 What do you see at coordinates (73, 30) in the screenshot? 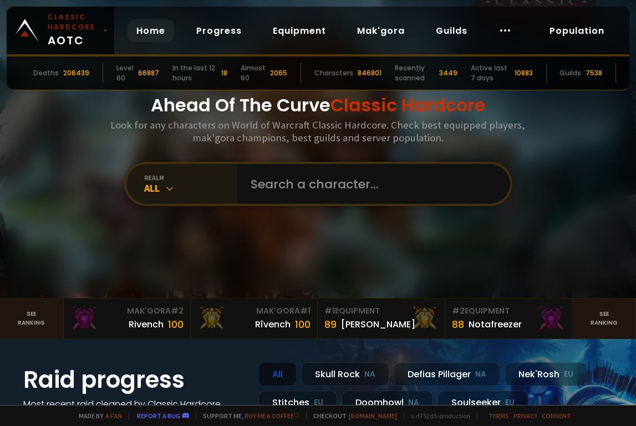
I see `span: AOTC` at bounding box center [73, 30].